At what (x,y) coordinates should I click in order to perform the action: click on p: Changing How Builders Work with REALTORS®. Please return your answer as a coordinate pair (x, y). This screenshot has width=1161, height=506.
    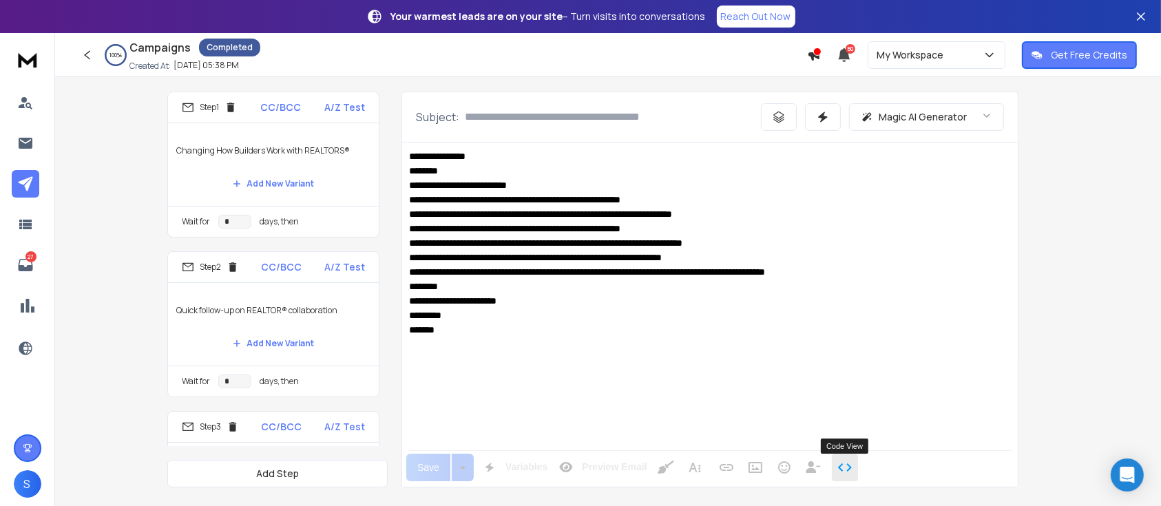
    Looking at the image, I should click on (273, 151).